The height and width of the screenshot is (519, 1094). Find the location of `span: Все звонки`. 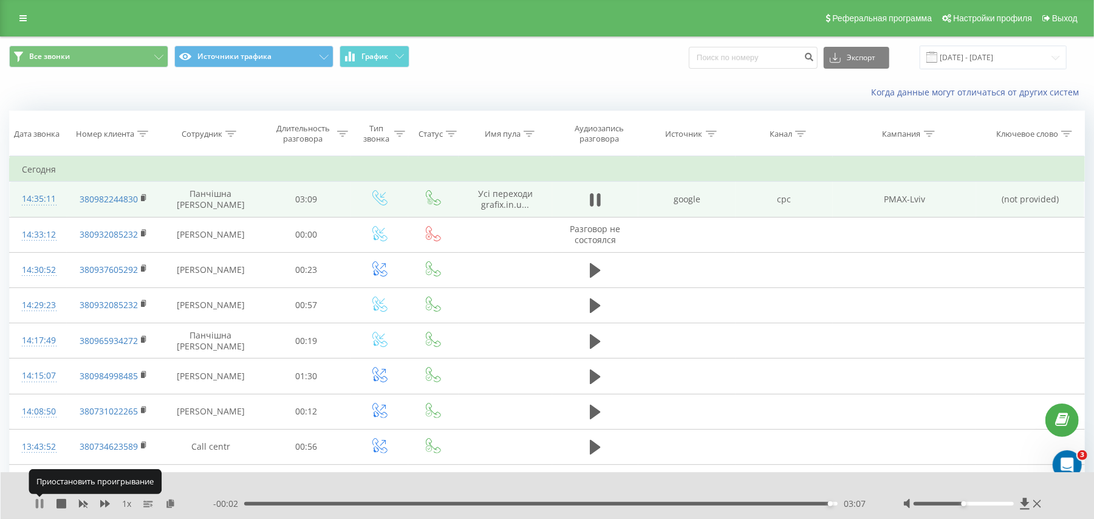

span: Все звонки is located at coordinates (49, 57).